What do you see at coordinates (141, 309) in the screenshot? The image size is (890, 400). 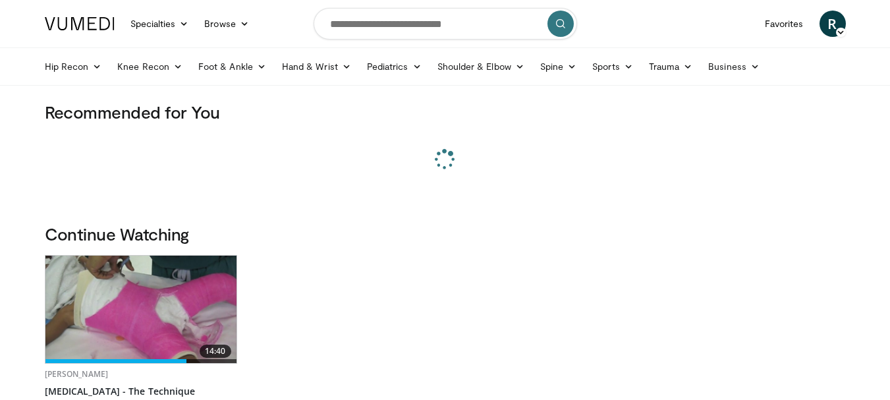 I see `img: 316645_0003_1.png.620x360_q85_upscale.jpg` at bounding box center [141, 309].